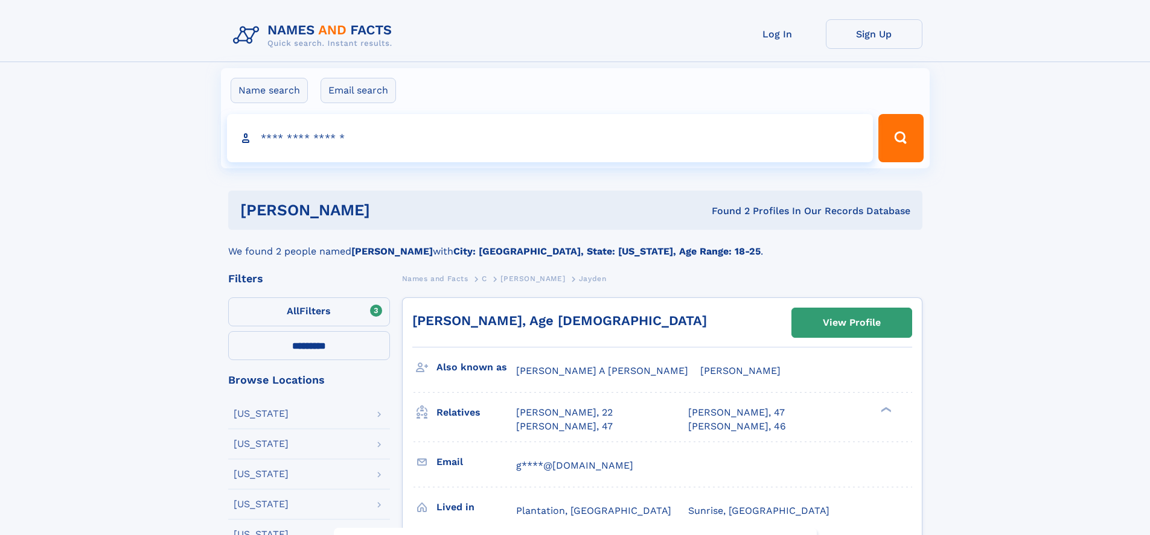 This screenshot has height=535, width=1150. What do you see at coordinates (269, 91) in the screenshot?
I see `label: Name search` at bounding box center [269, 91].